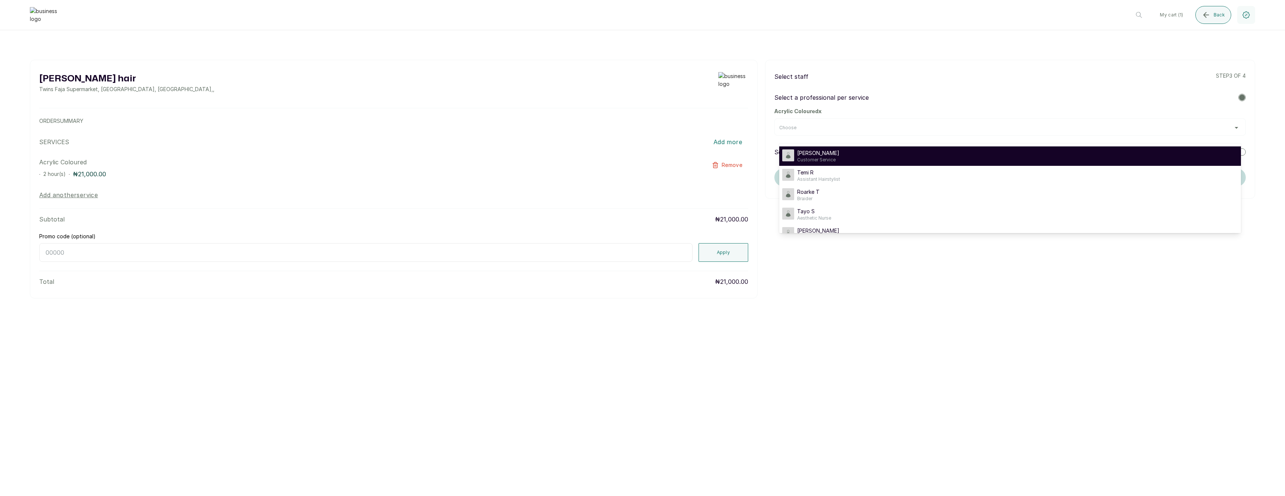  Describe the element at coordinates (818, 179) in the screenshot. I see `span: Assistant Hairstylist` at that location.